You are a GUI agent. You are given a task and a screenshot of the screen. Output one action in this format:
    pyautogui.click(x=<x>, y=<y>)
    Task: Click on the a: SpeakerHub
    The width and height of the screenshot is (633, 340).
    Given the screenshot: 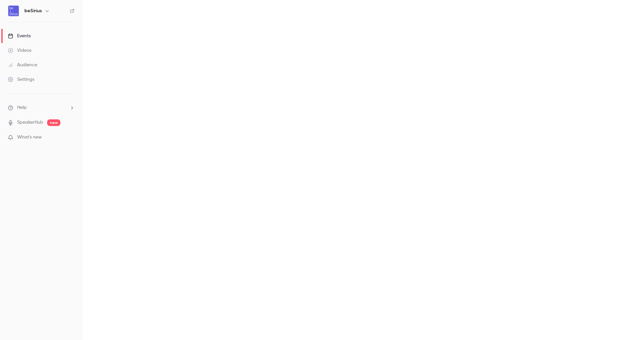 What is the action you would take?
    pyautogui.click(x=30, y=122)
    